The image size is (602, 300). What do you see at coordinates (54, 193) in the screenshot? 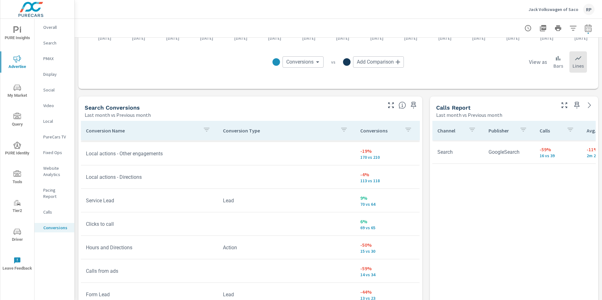
I see `div: Pacing Report` at bounding box center [54, 193].